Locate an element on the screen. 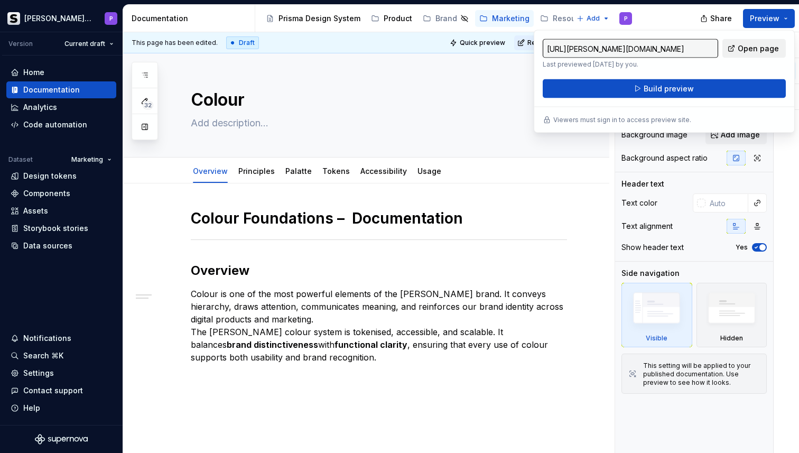 This screenshot has width=799, height=453. button: Marketing is located at coordinates (91, 160).